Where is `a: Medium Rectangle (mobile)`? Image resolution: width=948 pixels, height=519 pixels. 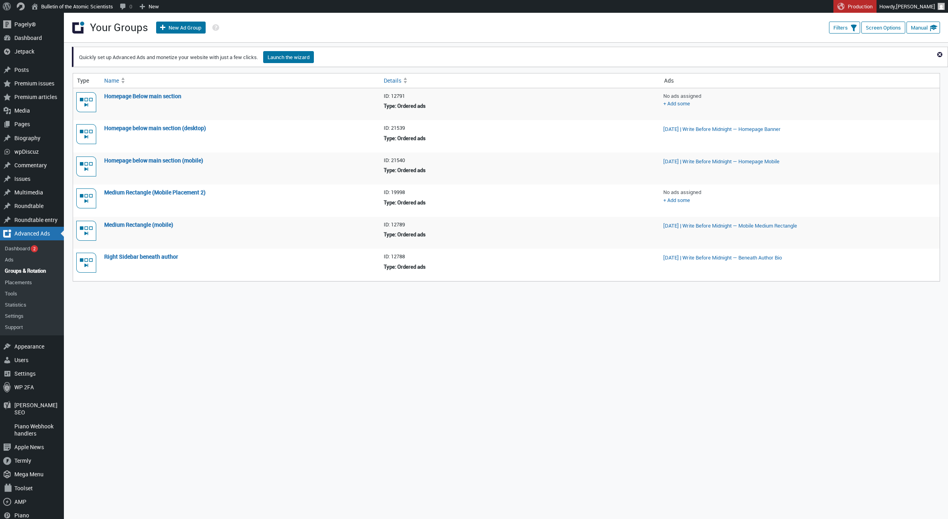 a: Medium Rectangle (mobile) is located at coordinates (139, 224).